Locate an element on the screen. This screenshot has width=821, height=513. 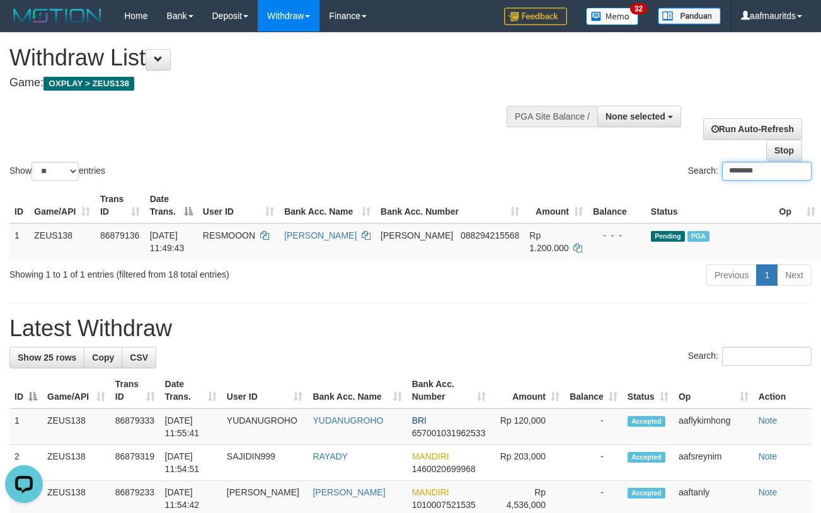
div: Showing 1 to 1 of 1 entries (filtered from 18 total entries) is located at coordinates (171, 272).